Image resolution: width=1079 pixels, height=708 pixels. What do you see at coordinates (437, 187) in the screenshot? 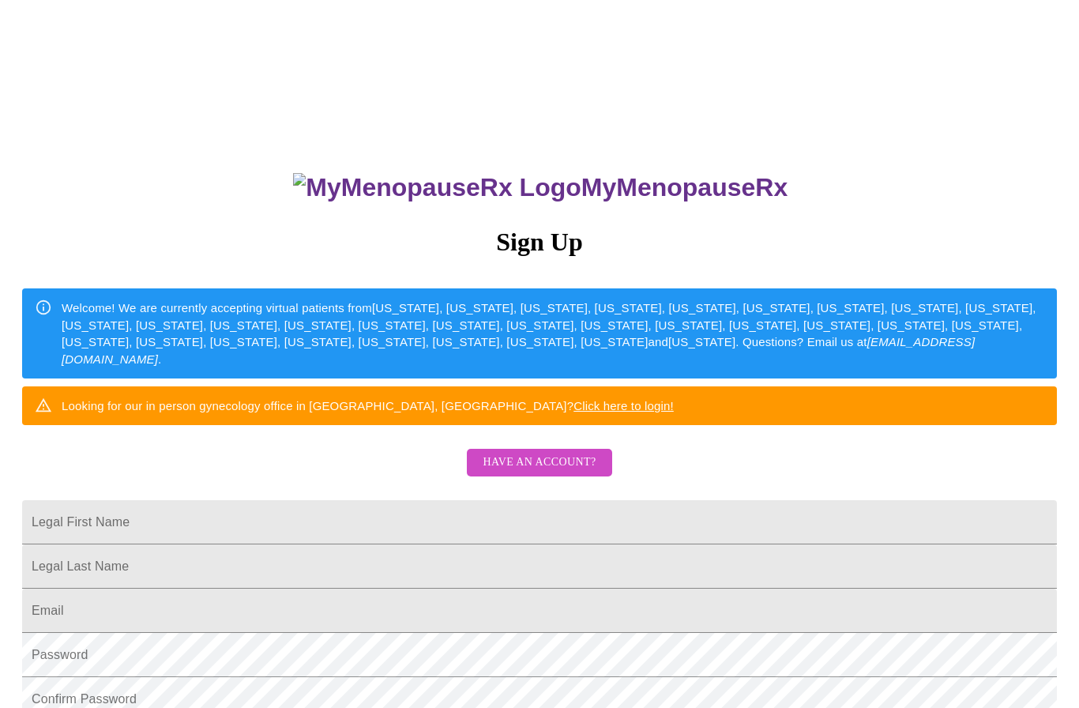
I see `img: MyMenopauseRx Logo` at bounding box center [437, 187].